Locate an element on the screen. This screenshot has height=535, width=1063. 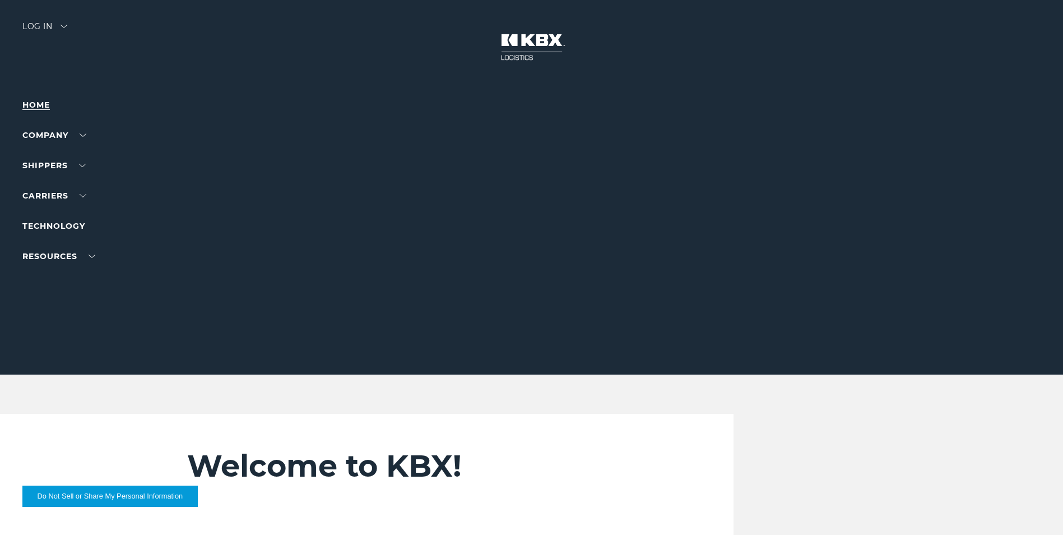
a: Company is located at coordinates (54, 135).